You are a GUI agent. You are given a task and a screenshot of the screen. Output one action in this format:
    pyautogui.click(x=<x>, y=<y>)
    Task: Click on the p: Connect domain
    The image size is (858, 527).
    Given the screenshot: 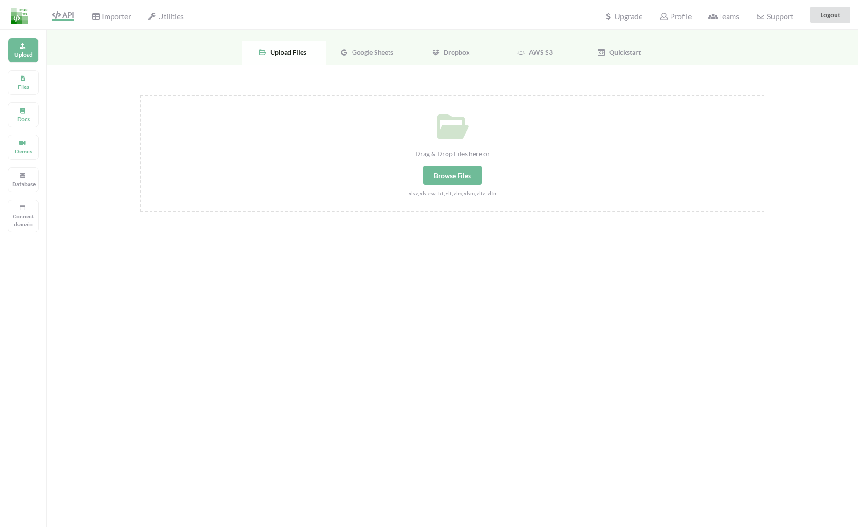 What is the action you would take?
    pyautogui.click(x=23, y=220)
    